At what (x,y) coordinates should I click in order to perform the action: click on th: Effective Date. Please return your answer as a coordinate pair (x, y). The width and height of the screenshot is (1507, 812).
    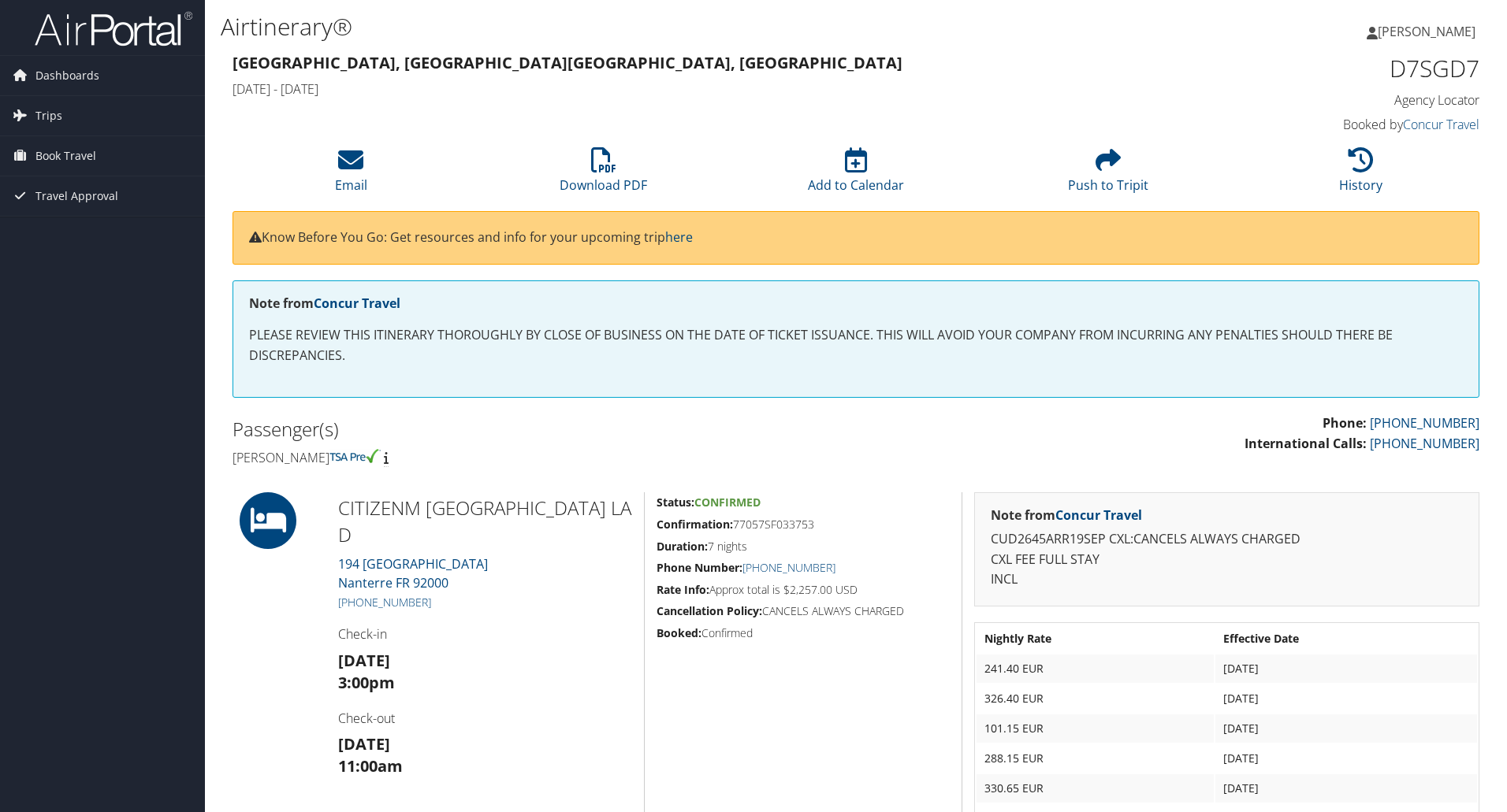
    Looking at the image, I should click on (1346, 639).